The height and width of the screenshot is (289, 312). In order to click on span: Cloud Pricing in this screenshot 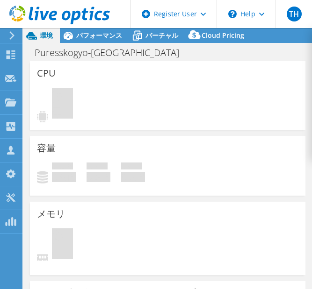, I will do `click(222, 35)`.